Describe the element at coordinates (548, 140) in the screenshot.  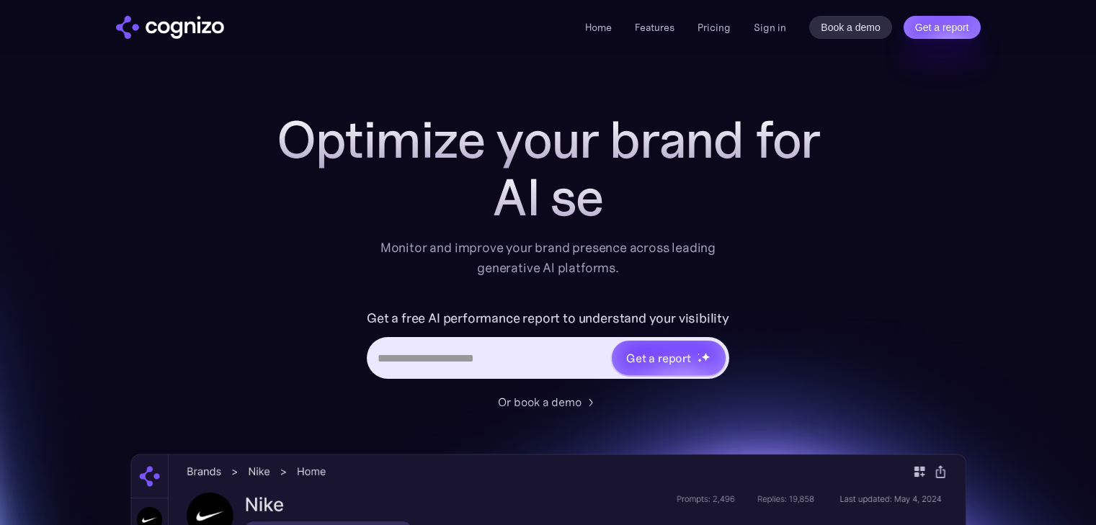
I see `h1: Optimize your brand for` at that location.